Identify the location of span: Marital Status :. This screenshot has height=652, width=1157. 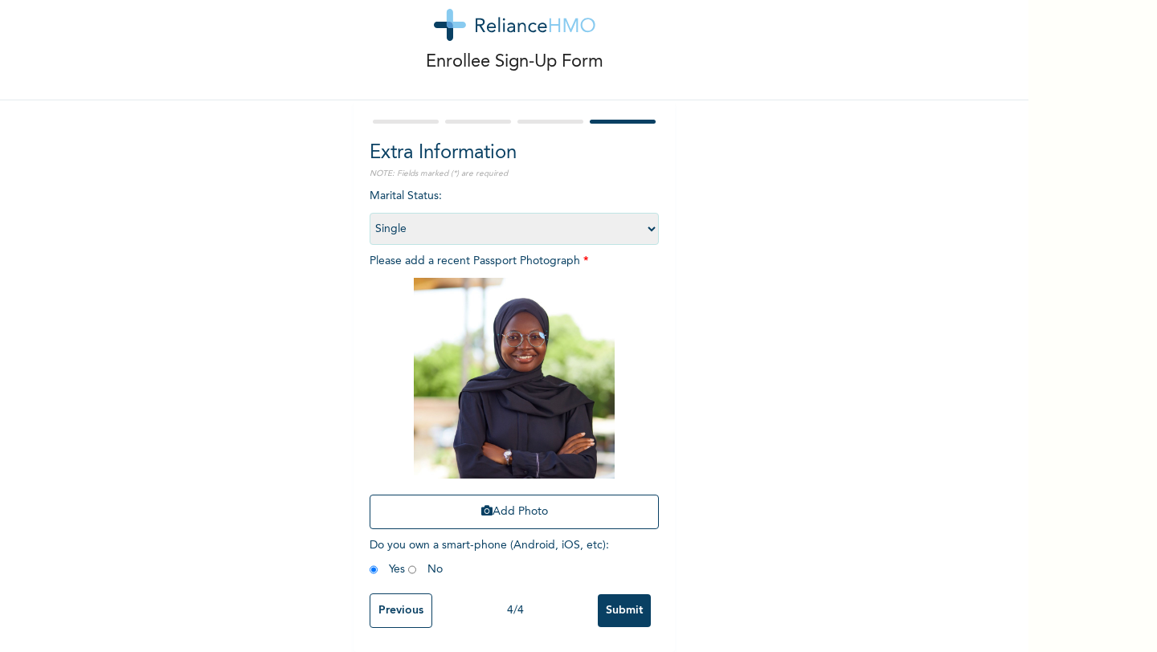
(514, 212).